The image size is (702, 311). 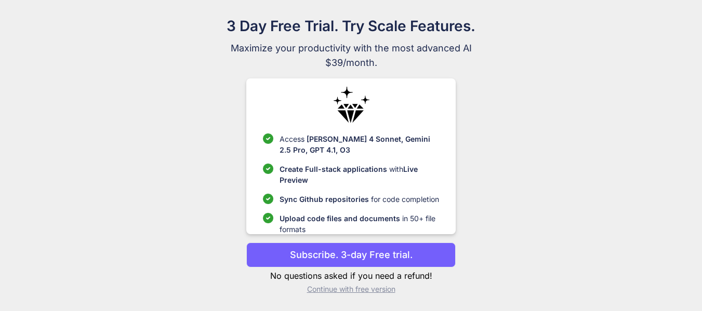 What do you see at coordinates (359, 199) in the screenshot?
I see `p: for code completion` at bounding box center [359, 199].